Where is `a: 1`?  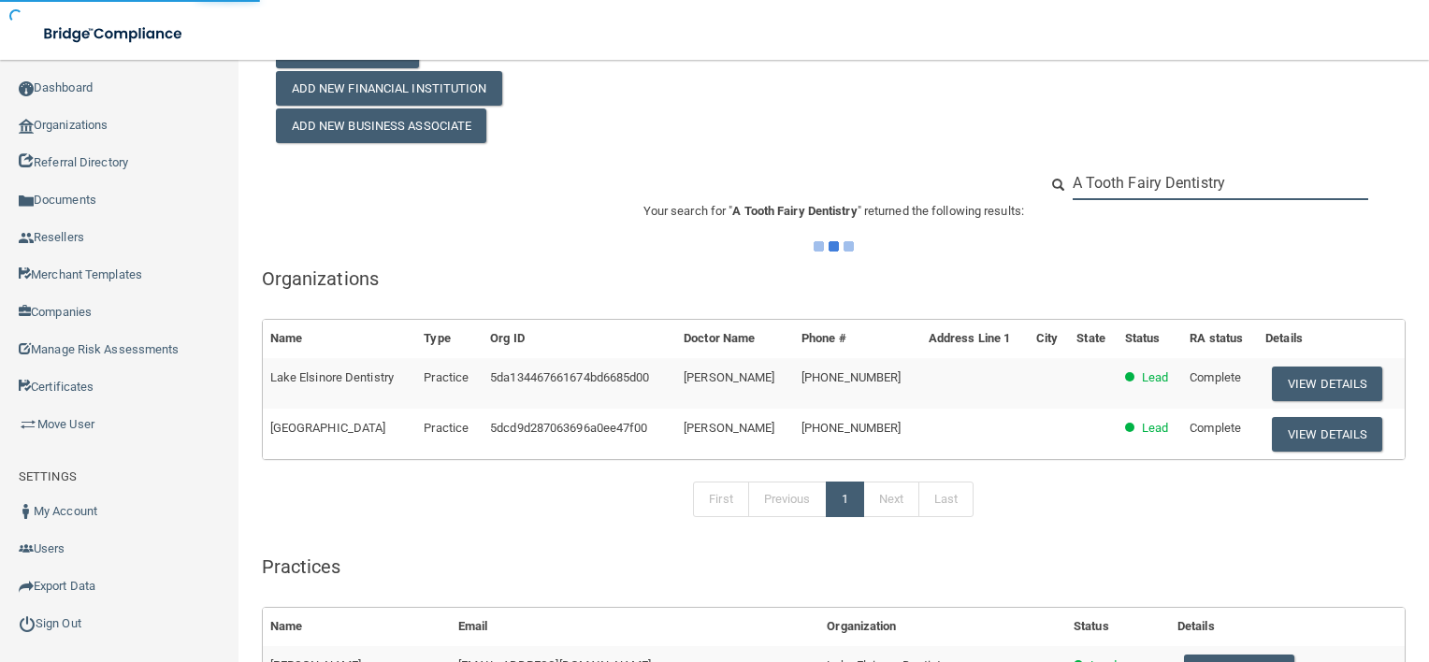
a: 1 is located at coordinates (844, 499).